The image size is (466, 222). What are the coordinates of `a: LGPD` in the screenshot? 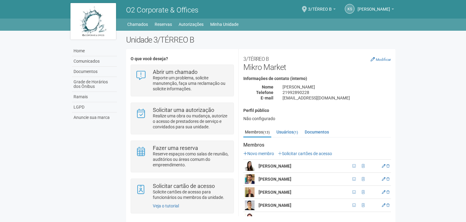 It's located at (94, 107).